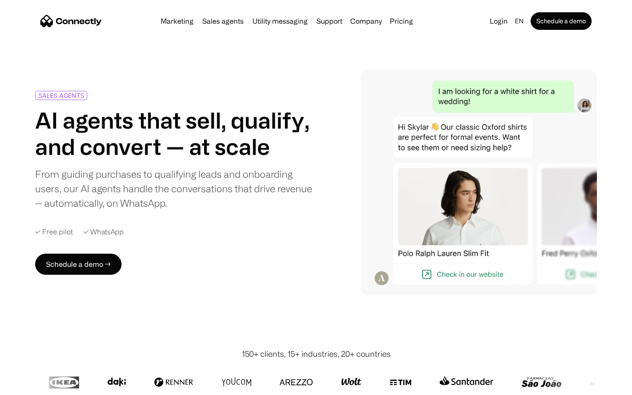 The width and height of the screenshot is (632, 395). I want to click on a: Support, so click(329, 21).